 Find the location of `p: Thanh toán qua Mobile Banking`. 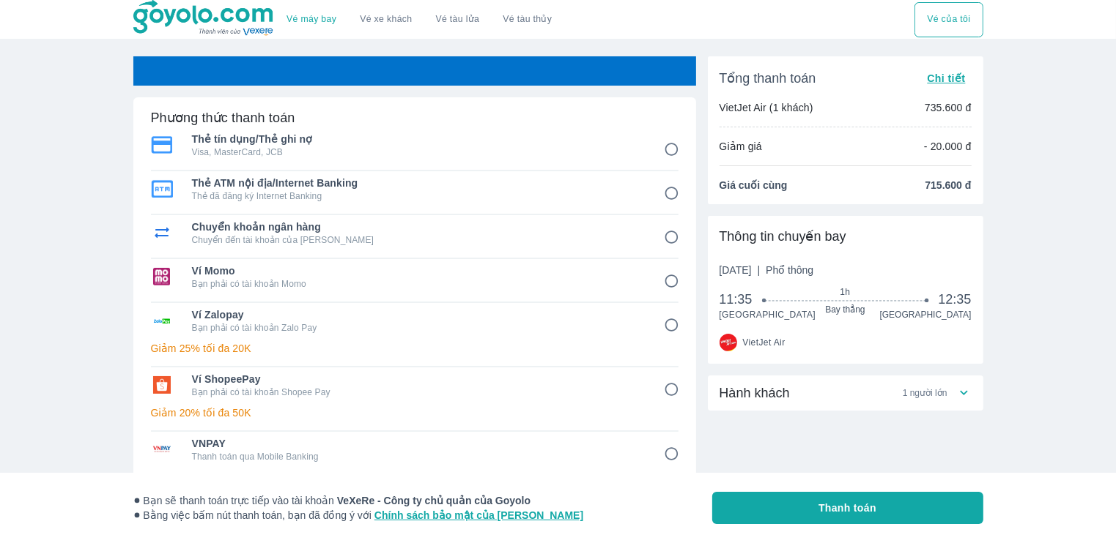

p: Thanh toán qua Mobile Banking is located at coordinates (418, 457).